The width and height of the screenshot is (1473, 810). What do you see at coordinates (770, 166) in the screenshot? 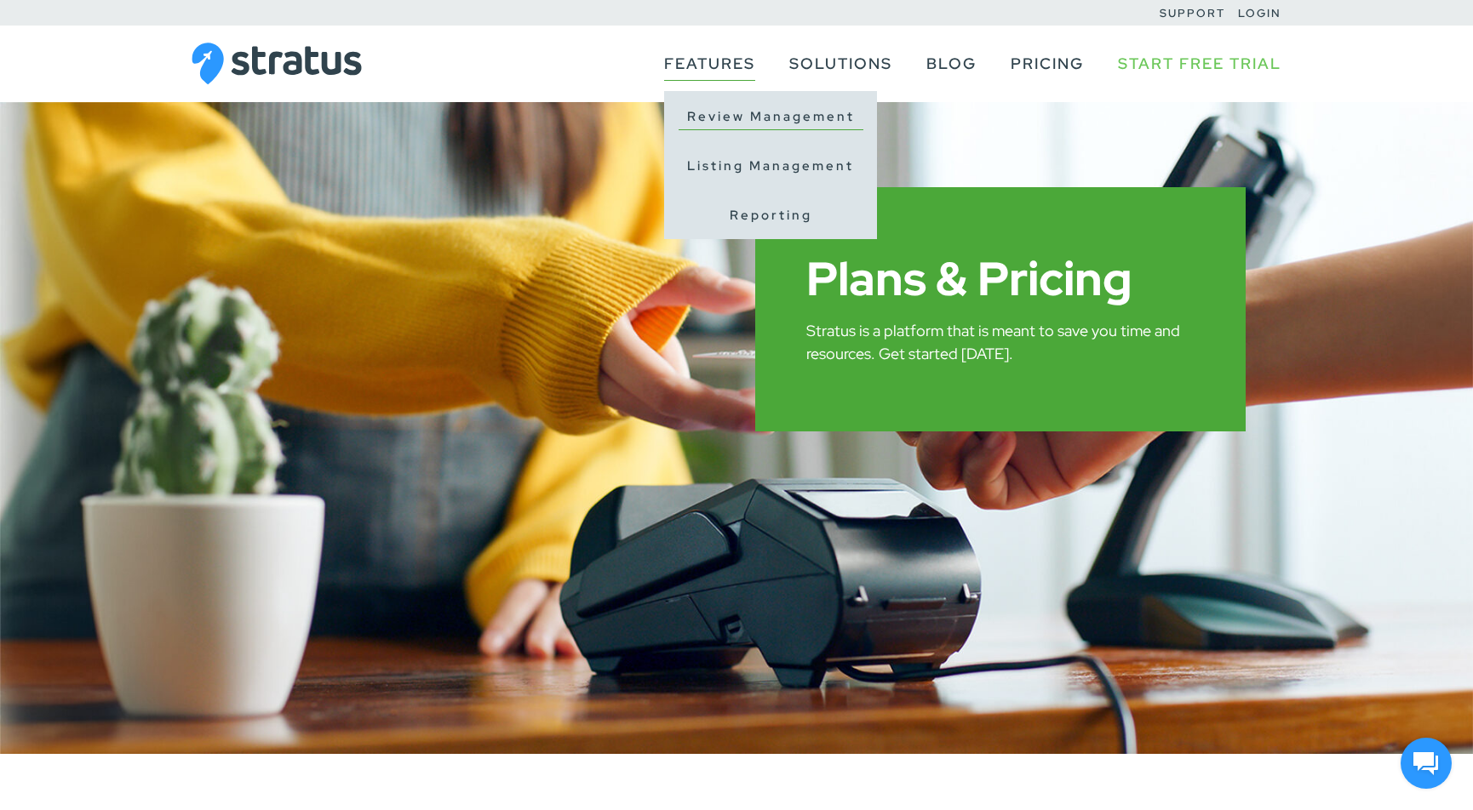
I see `a: Listing Management` at bounding box center [770, 166].